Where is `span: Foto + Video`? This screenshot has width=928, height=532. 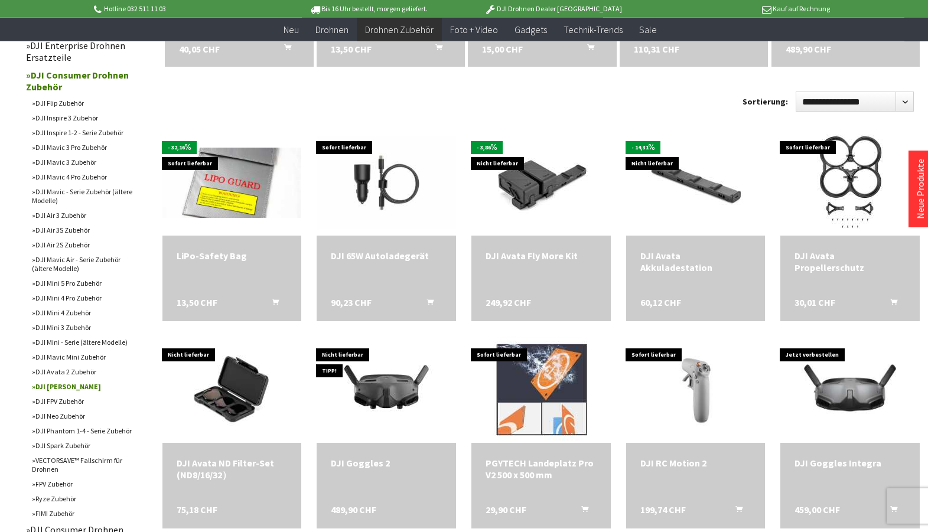
span: Foto + Video is located at coordinates (474, 30).